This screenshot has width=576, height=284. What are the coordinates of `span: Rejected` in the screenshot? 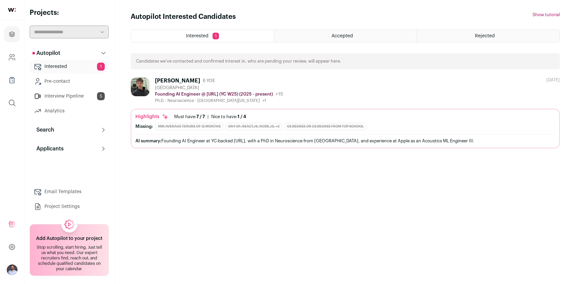 It's located at (484, 36).